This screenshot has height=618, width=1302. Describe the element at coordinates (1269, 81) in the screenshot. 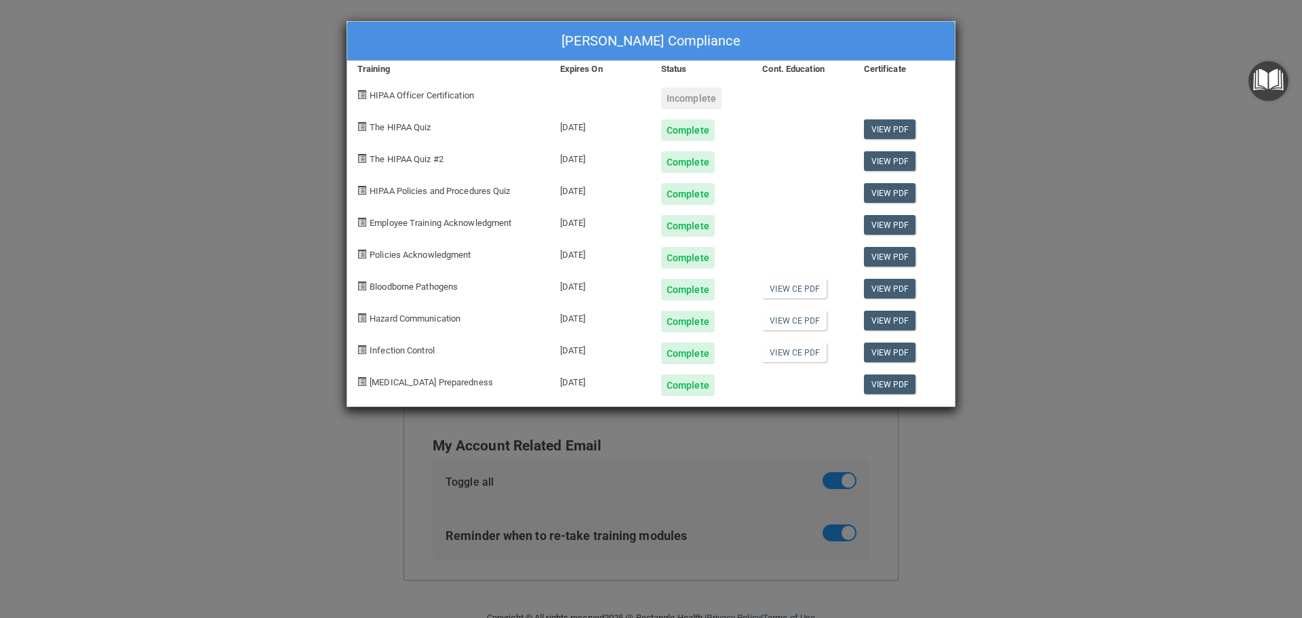

I see `button: Open Resource Center` at that location.